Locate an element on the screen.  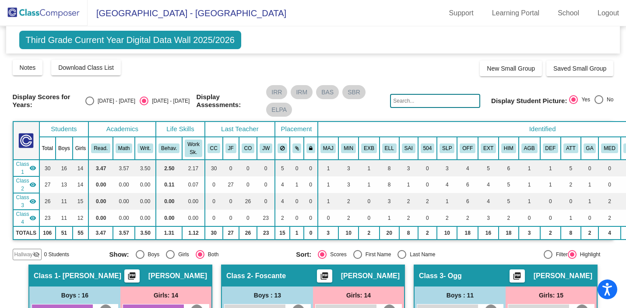
th: Minor Behavior is located at coordinates (349, 148).